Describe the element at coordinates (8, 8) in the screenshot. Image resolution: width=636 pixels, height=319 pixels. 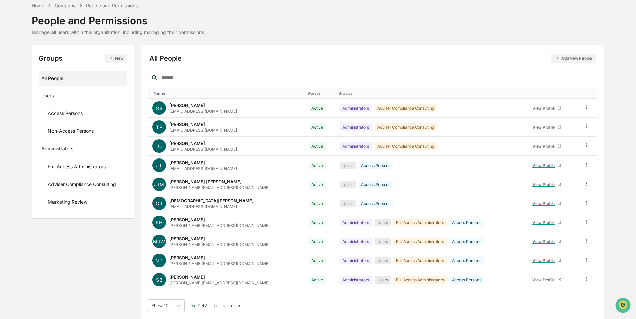
I see `button: Open customer support` at that location.